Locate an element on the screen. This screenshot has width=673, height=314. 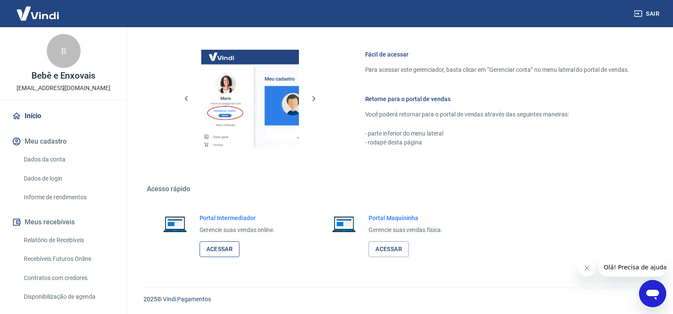
a: Dados de login is located at coordinates (68, 178).